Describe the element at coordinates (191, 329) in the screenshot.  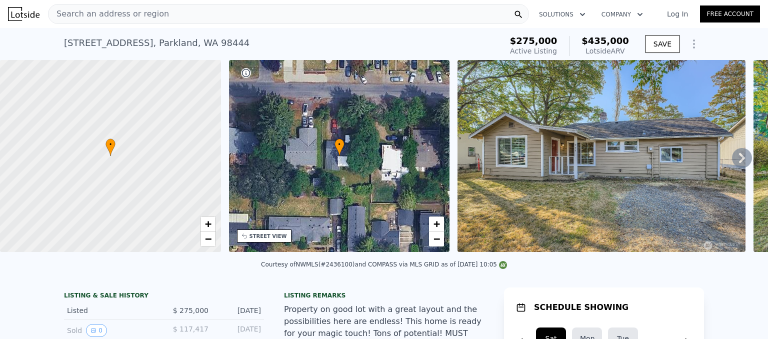
I see `span: $ 117,417` at that location.